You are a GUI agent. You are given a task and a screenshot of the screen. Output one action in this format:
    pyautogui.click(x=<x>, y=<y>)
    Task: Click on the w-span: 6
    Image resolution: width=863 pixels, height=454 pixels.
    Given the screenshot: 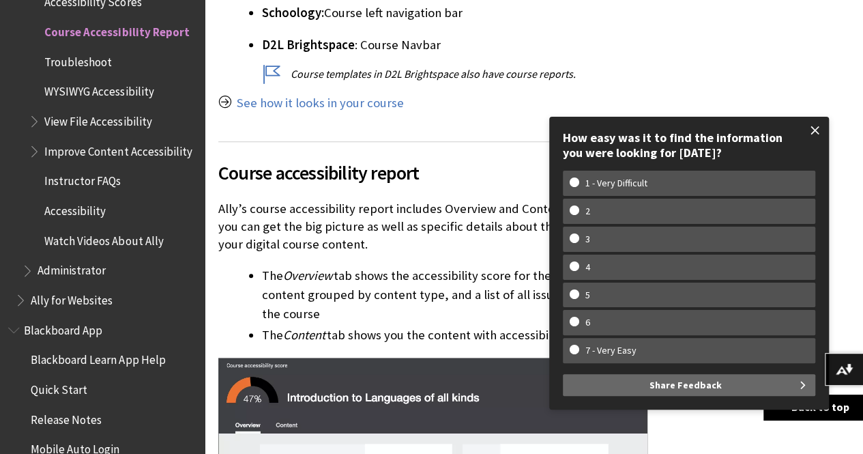 What is the action you would take?
    pyautogui.click(x=587, y=322)
    